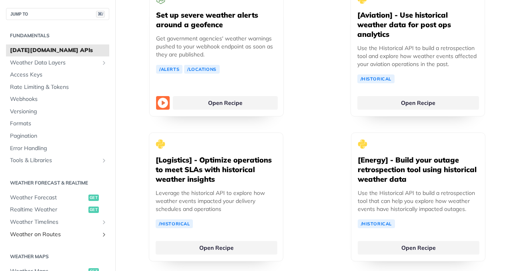 Image resolution: width=519 pixels, height=271 pixels. What do you see at coordinates (58, 87) in the screenshot?
I see `span: Rate Limiting & Tokens` at bounding box center [58, 87].